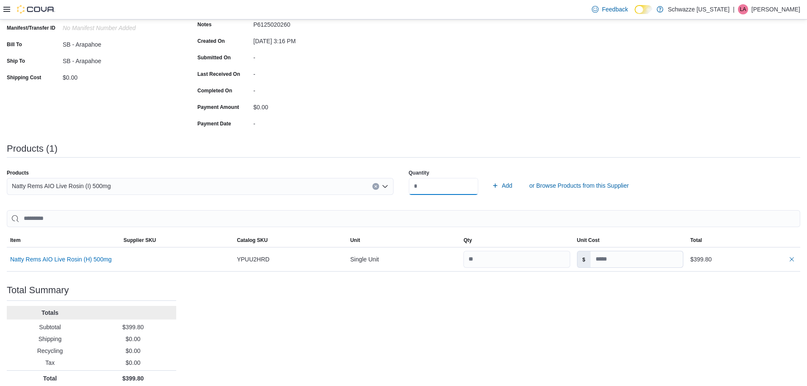 Image resolution: width=807 pixels, height=386 pixels. Describe the element at coordinates (120, 26) in the screenshot. I see `div: No Manifest Number added` at that location.